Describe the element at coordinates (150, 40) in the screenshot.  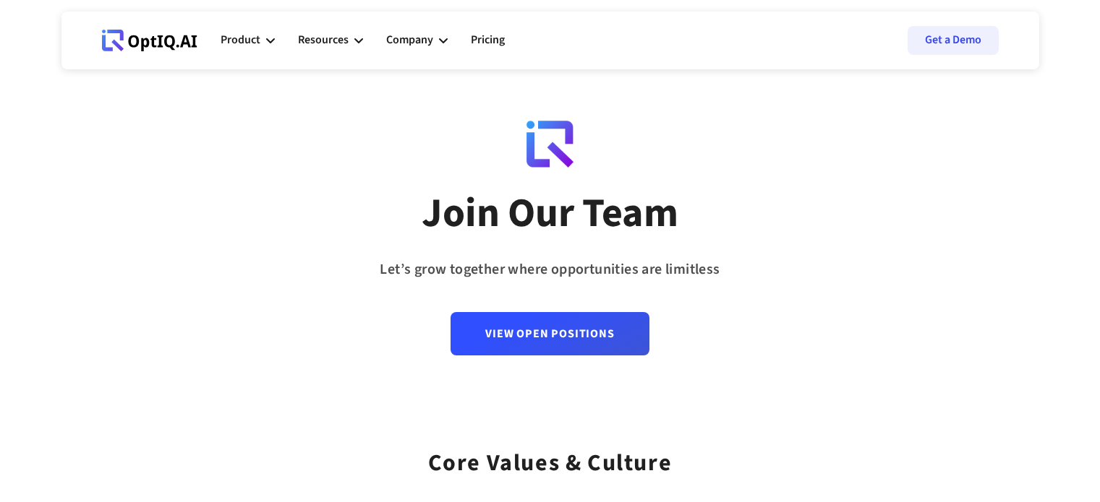
I see `a: Webflow Homepage` at that location.